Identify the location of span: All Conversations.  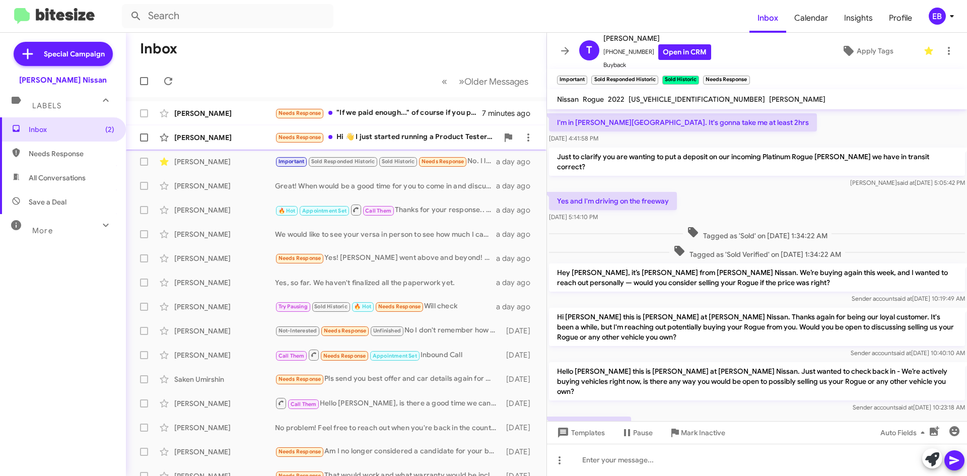
(57, 178).